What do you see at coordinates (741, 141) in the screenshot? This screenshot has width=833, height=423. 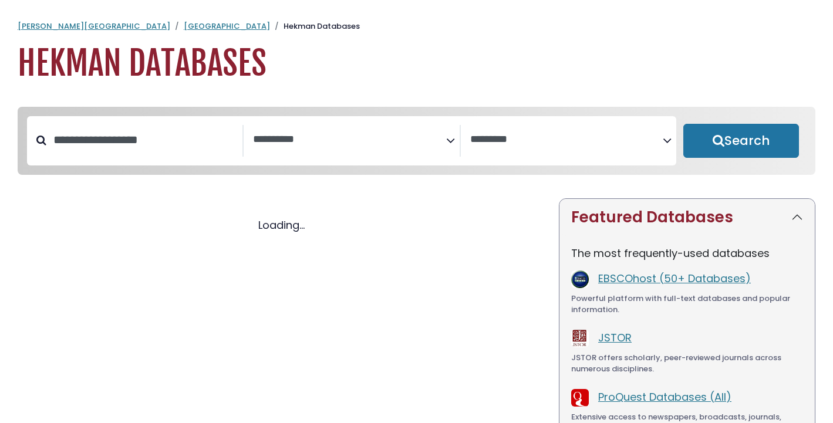 I see `button: Submit for Search Results` at bounding box center [741, 141].